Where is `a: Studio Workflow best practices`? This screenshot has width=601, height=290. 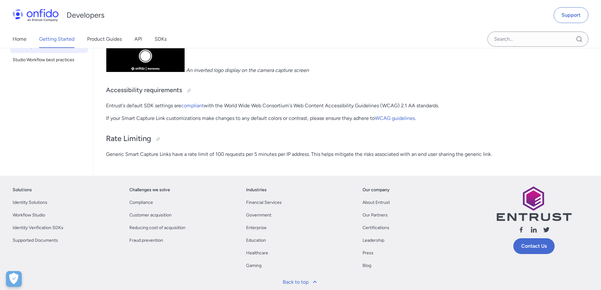 a: Studio Workflow best practices is located at coordinates (49, 60).